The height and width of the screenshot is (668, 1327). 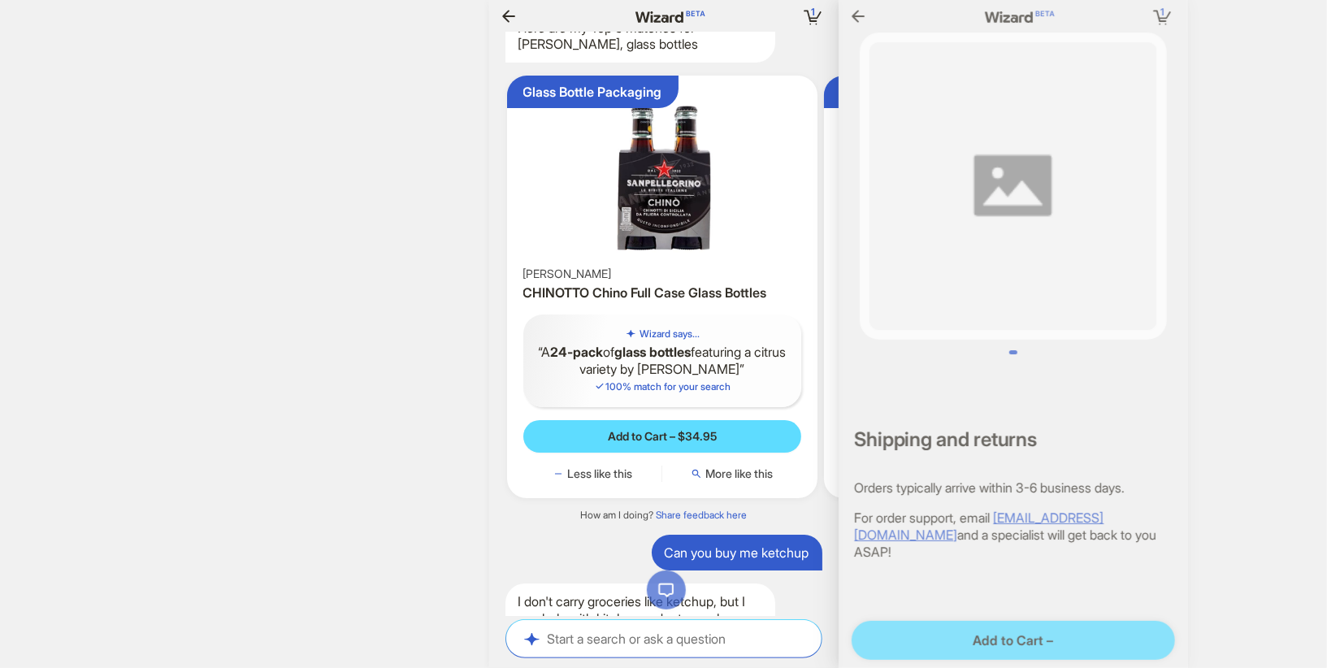 I want to click on span: Add to Cart –, so click(x=1012, y=640).